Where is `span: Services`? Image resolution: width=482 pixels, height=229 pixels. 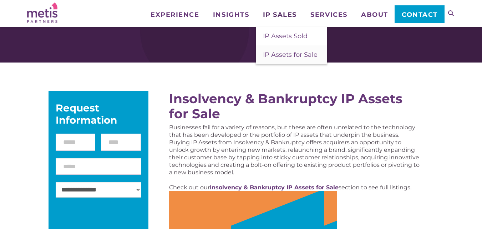 span: Services is located at coordinates (328, 15).